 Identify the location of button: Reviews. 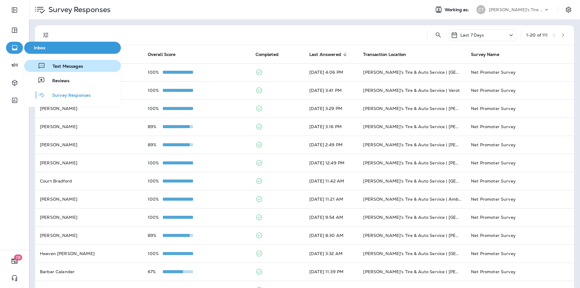
(72, 80).